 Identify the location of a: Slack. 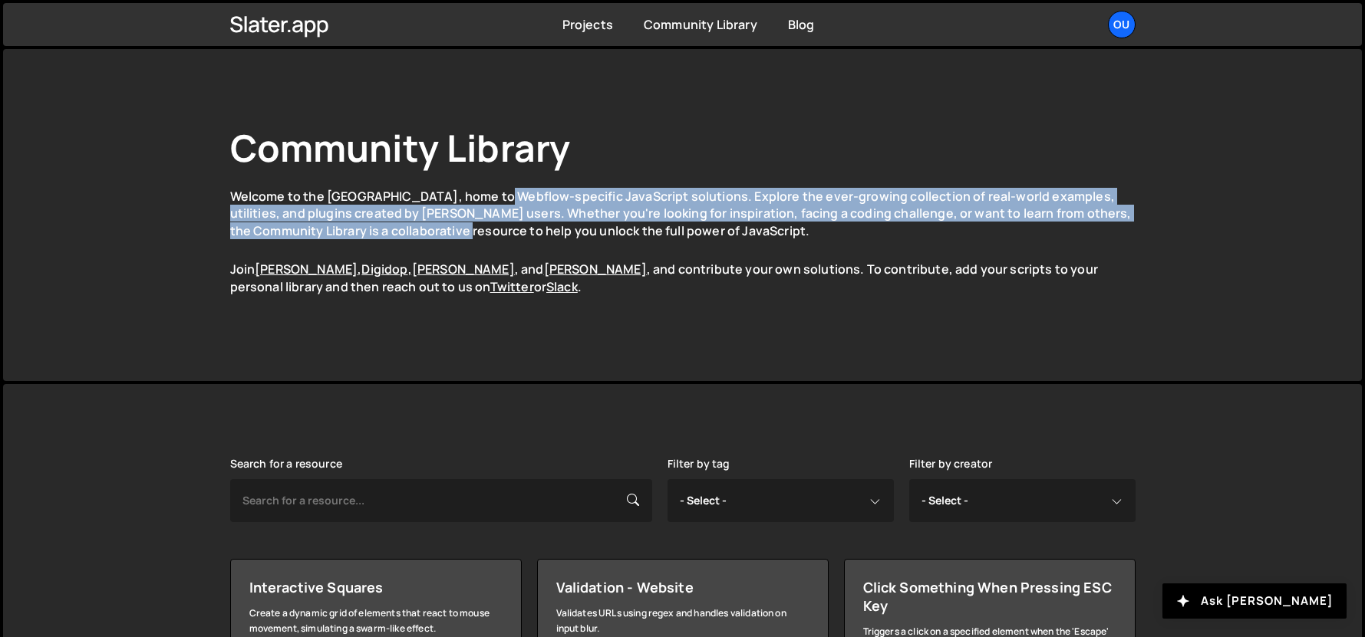
(561, 287).